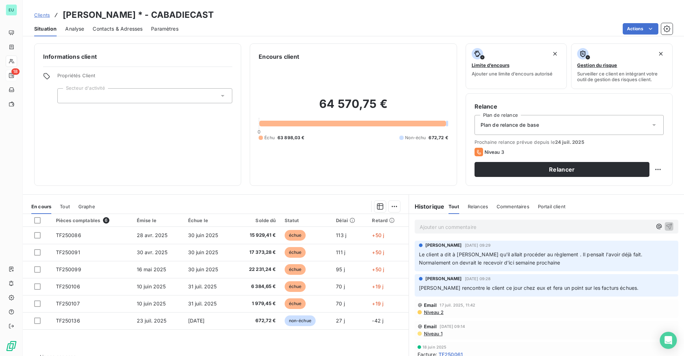 The width and height of the screenshot is (684, 356). I want to click on div: Retard, so click(388, 221).